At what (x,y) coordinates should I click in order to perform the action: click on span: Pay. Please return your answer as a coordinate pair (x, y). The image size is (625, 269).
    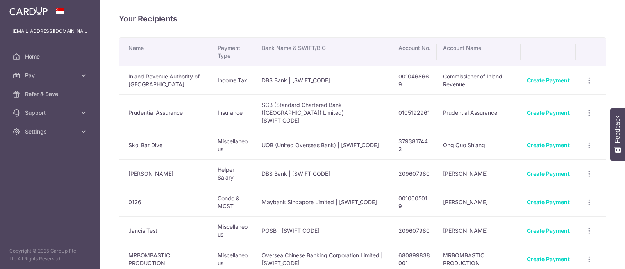
    Looking at the image, I should click on (51, 75).